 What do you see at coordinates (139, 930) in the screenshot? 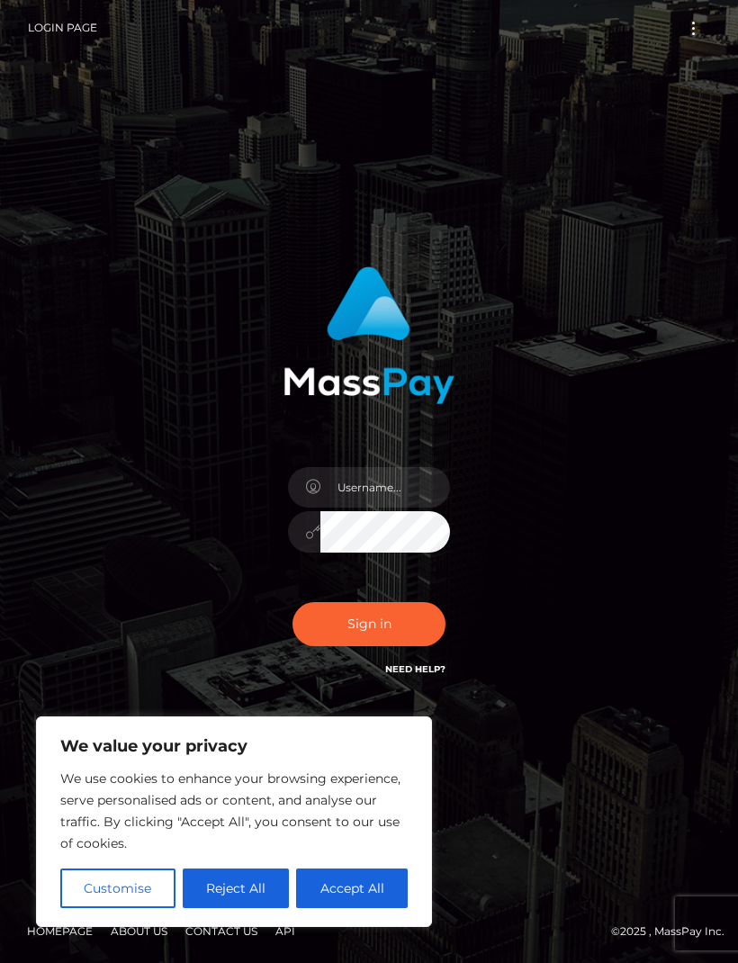
I see `a: About Us` at bounding box center [139, 930].